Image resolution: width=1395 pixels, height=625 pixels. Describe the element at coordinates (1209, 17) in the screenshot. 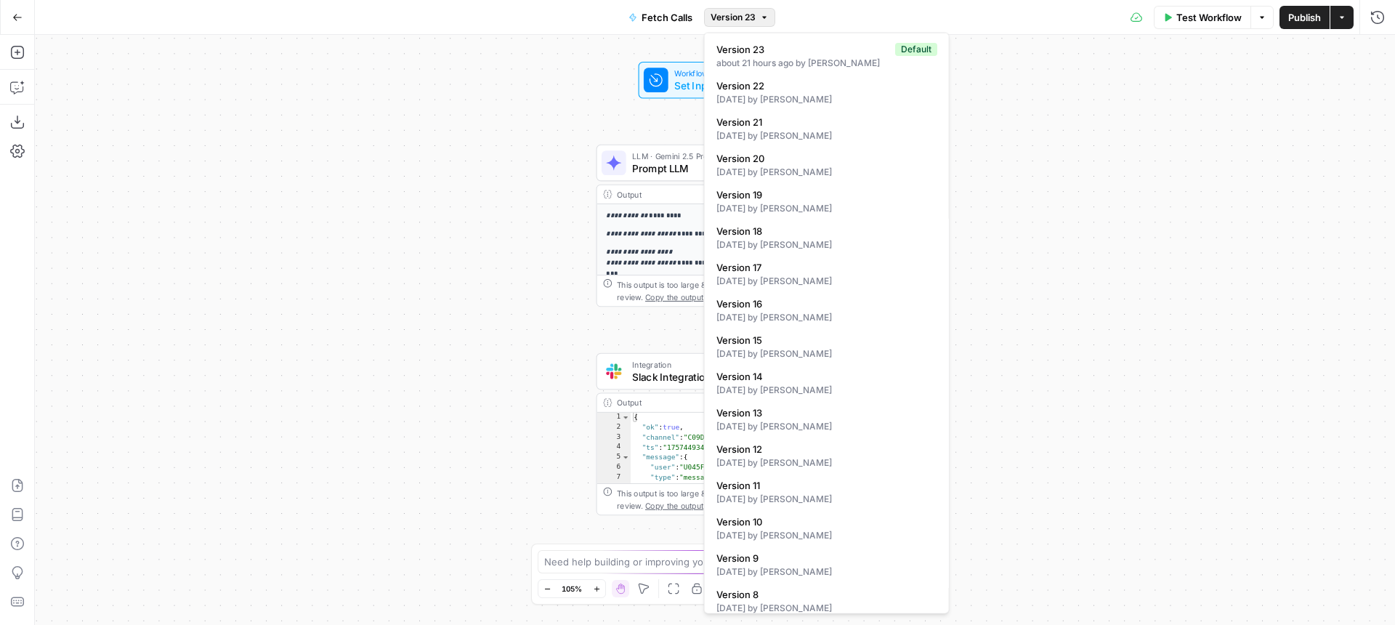

I see `span: Test Workflow` at that location.